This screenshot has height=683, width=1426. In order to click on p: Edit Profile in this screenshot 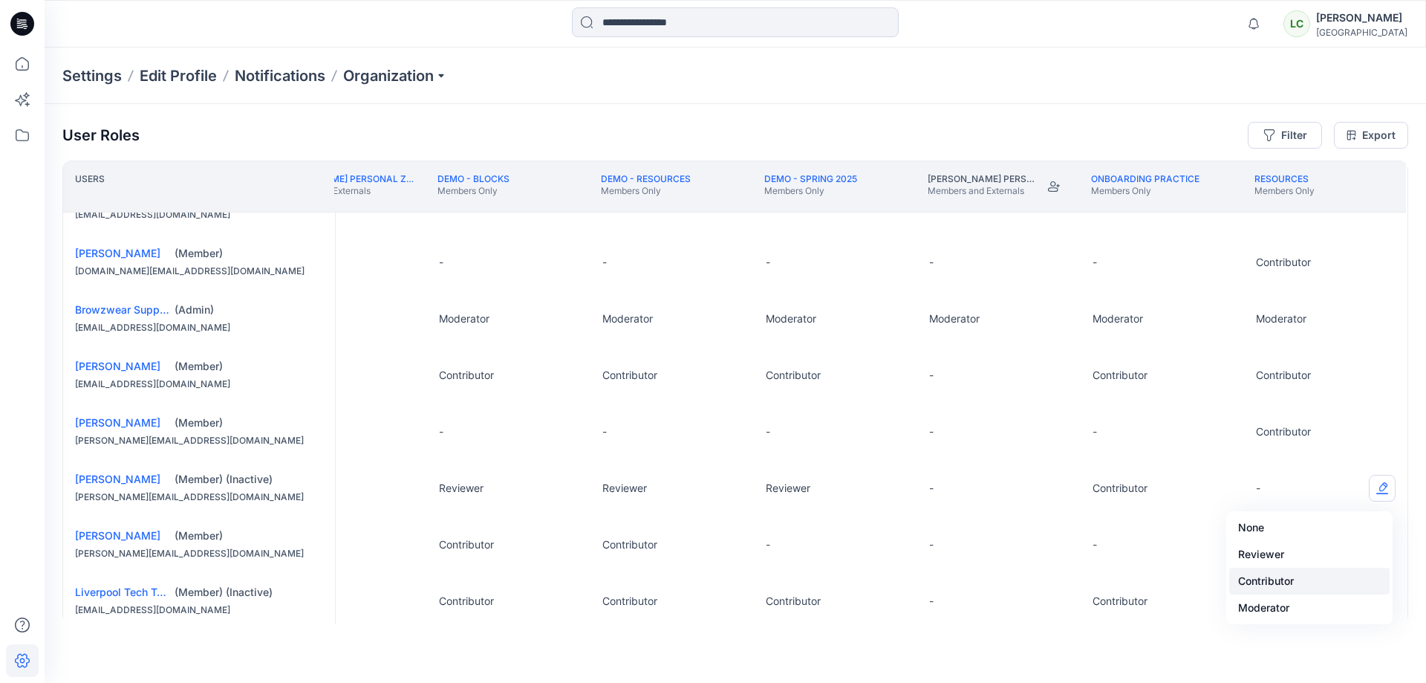, I will do `click(178, 76)`.